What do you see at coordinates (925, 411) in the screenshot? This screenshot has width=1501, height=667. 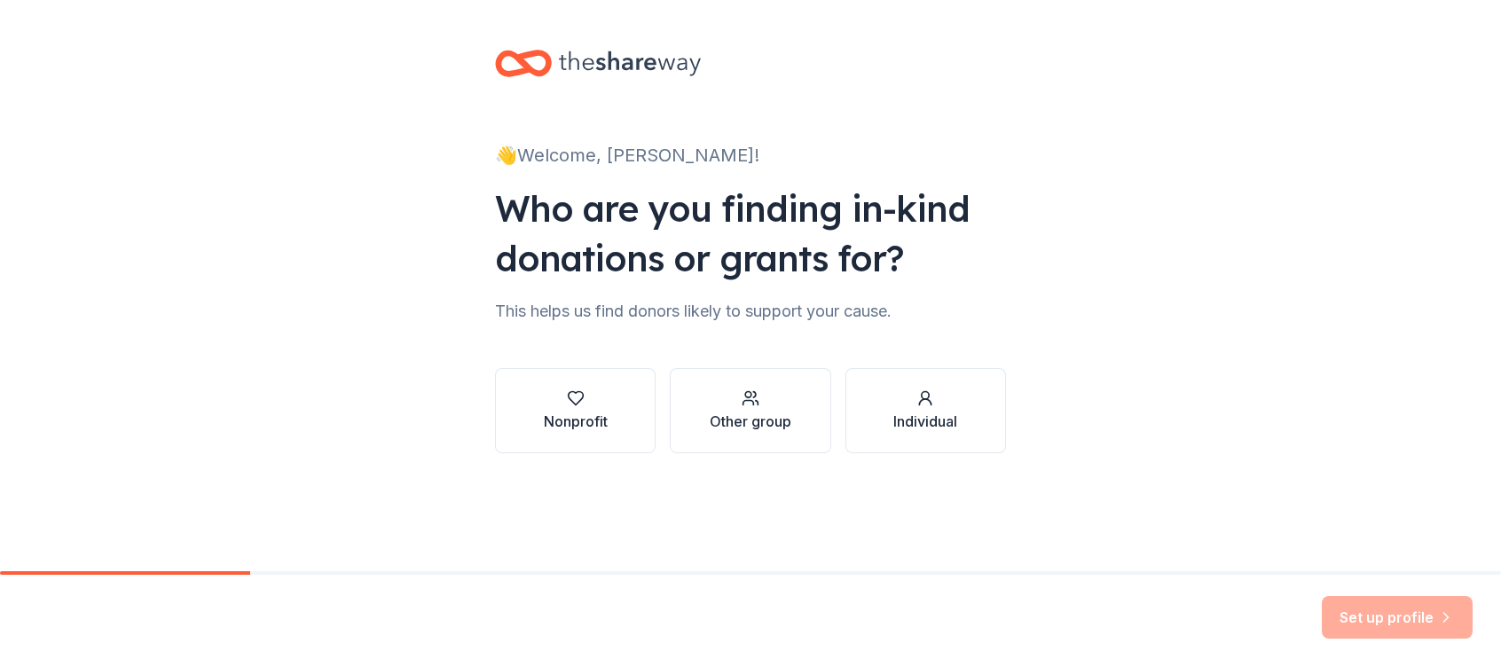 I see `button: Individual` at bounding box center [925, 411].